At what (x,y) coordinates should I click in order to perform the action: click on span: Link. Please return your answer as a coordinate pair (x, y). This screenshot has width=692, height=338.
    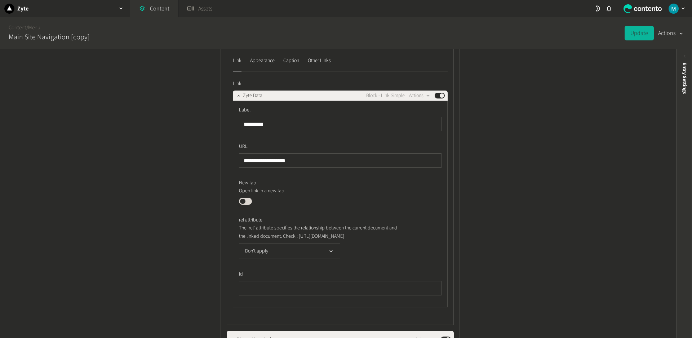
    Looking at the image, I should click on (237, 84).